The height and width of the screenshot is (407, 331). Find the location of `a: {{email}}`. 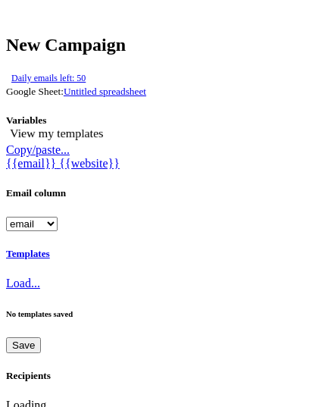

a: {{email}} is located at coordinates (33, 163).